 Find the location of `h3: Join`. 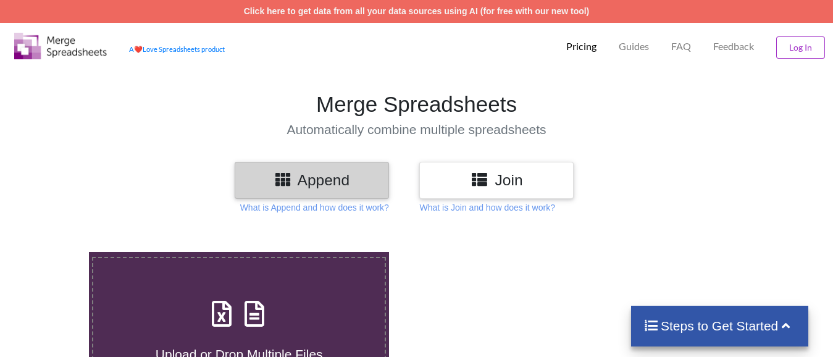

h3: Join is located at coordinates (497, 180).